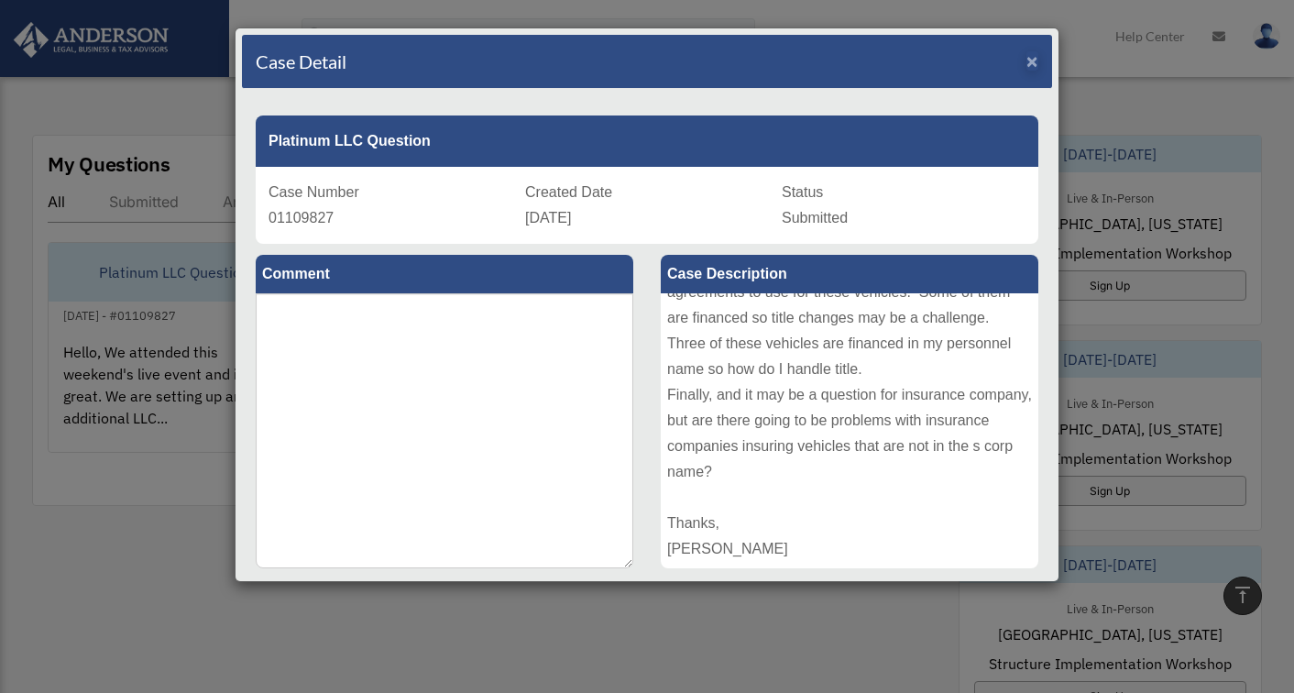  What do you see at coordinates (647, 141) in the screenshot?
I see `div: Platinum LLC Question` at bounding box center [647, 141].